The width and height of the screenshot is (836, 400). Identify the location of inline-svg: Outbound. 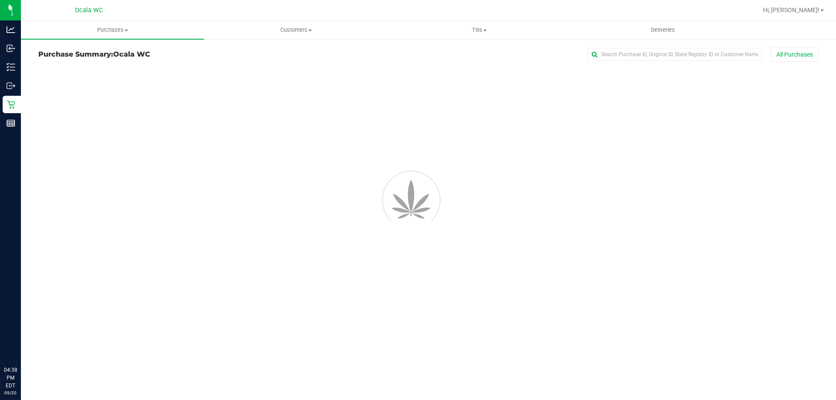
(11, 86).